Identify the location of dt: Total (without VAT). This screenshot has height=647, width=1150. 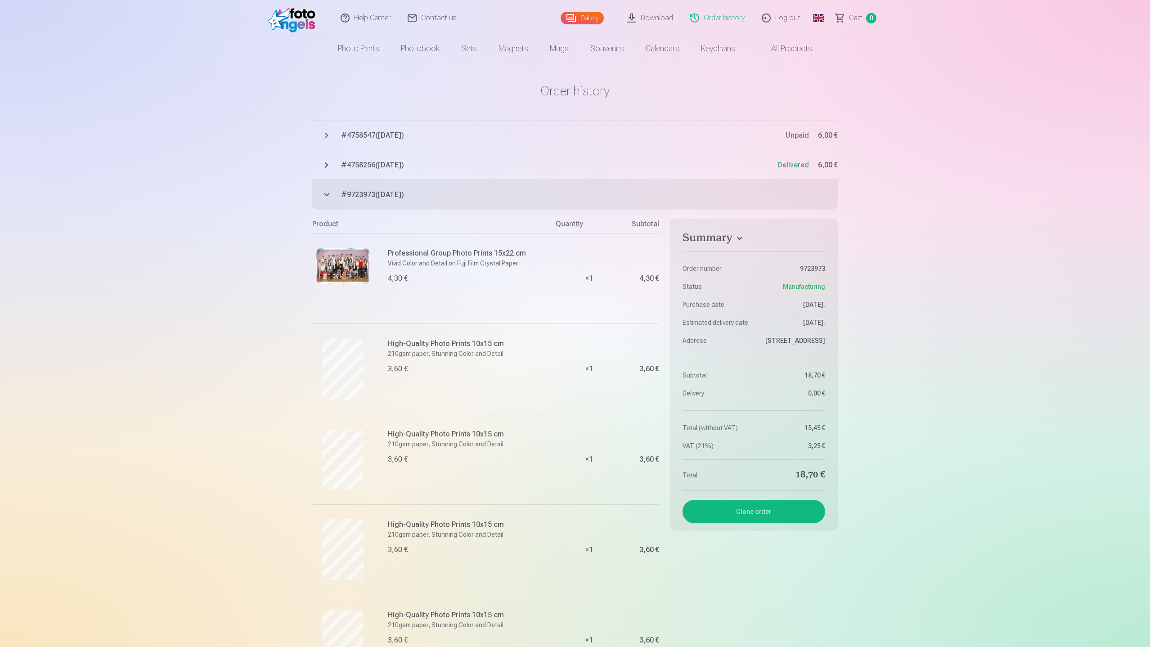
(716, 428).